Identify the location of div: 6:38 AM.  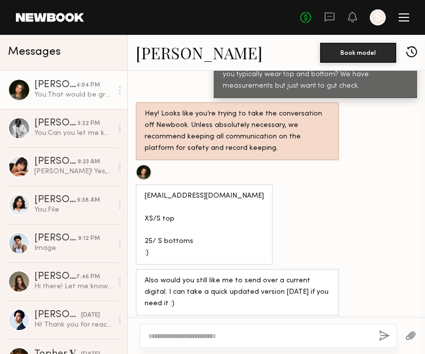
(89, 200).